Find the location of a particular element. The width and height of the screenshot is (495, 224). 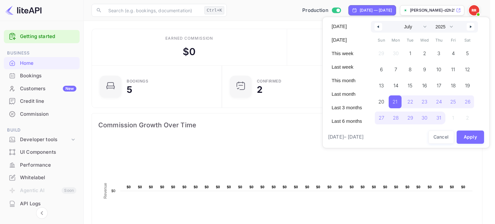

span: 31 is located at coordinates (438, 118).